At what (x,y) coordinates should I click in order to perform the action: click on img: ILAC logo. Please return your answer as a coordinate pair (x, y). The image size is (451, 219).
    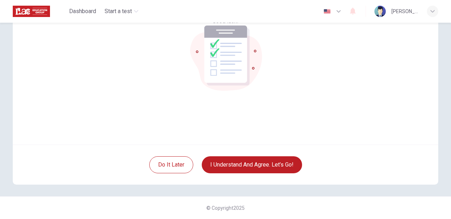
    Looking at the image, I should click on (31, 11).